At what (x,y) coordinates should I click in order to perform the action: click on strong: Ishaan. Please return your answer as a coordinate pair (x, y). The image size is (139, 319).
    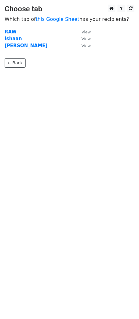
    Looking at the image, I should click on (13, 39).